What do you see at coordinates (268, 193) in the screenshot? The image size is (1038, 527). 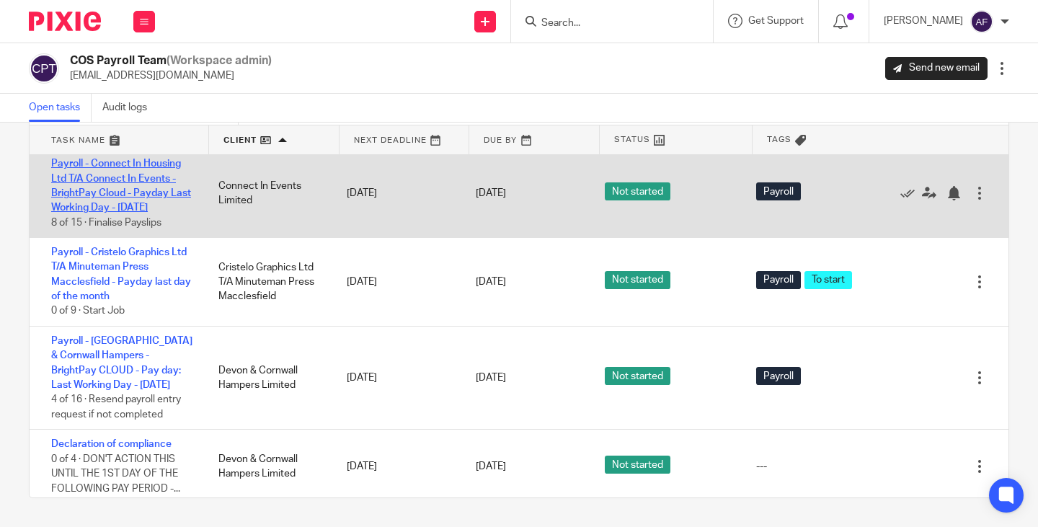 I see `div: Connect In Events Limited` at bounding box center [268, 193].